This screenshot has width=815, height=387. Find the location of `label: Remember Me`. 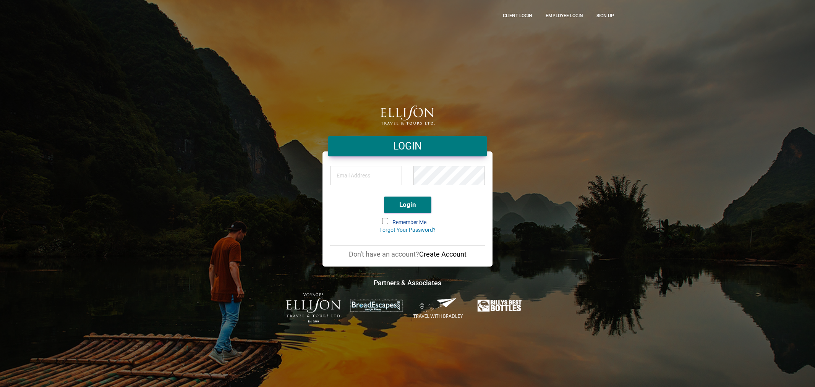

label: Remember Me is located at coordinates (407, 222).